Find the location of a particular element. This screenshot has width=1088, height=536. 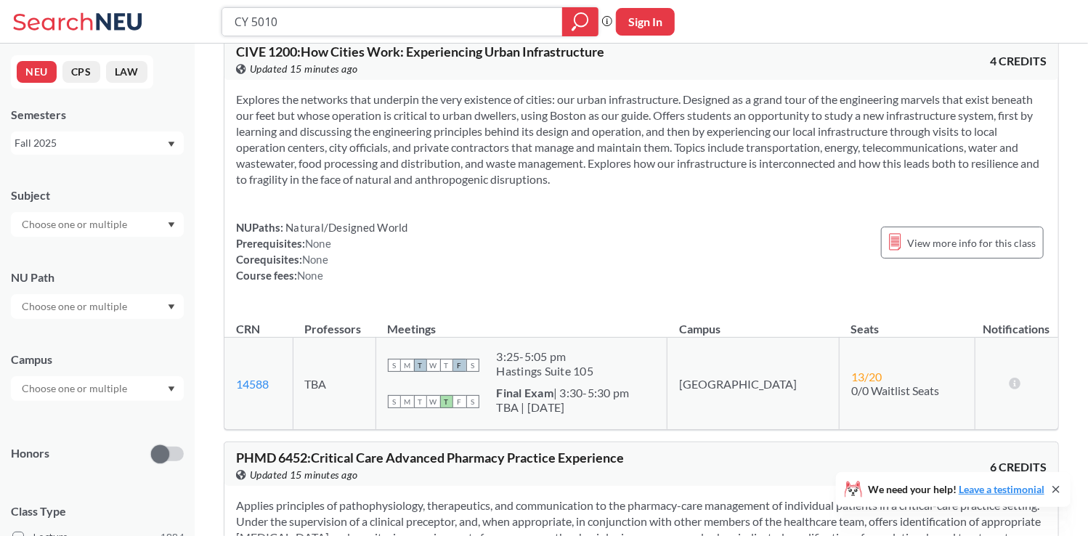

div: Hastings Suite 105 is located at coordinates (545, 371).